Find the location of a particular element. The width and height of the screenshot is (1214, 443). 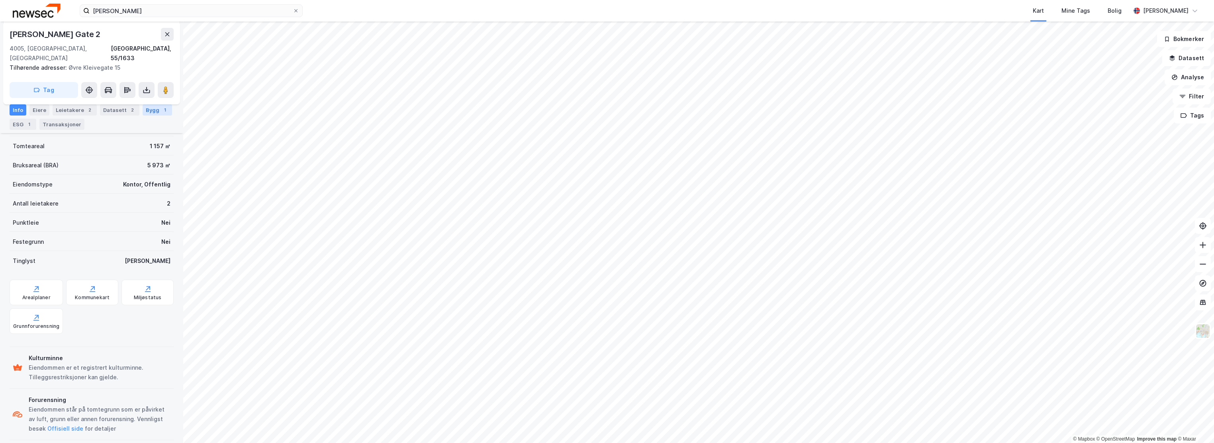

div: Eiere is located at coordinates (39, 110).